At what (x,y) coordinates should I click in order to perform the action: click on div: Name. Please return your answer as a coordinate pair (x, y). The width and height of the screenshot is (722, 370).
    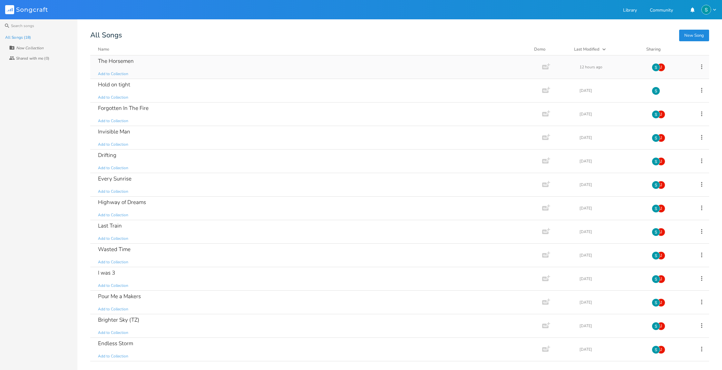
    Looking at the image, I should click on (103, 49).